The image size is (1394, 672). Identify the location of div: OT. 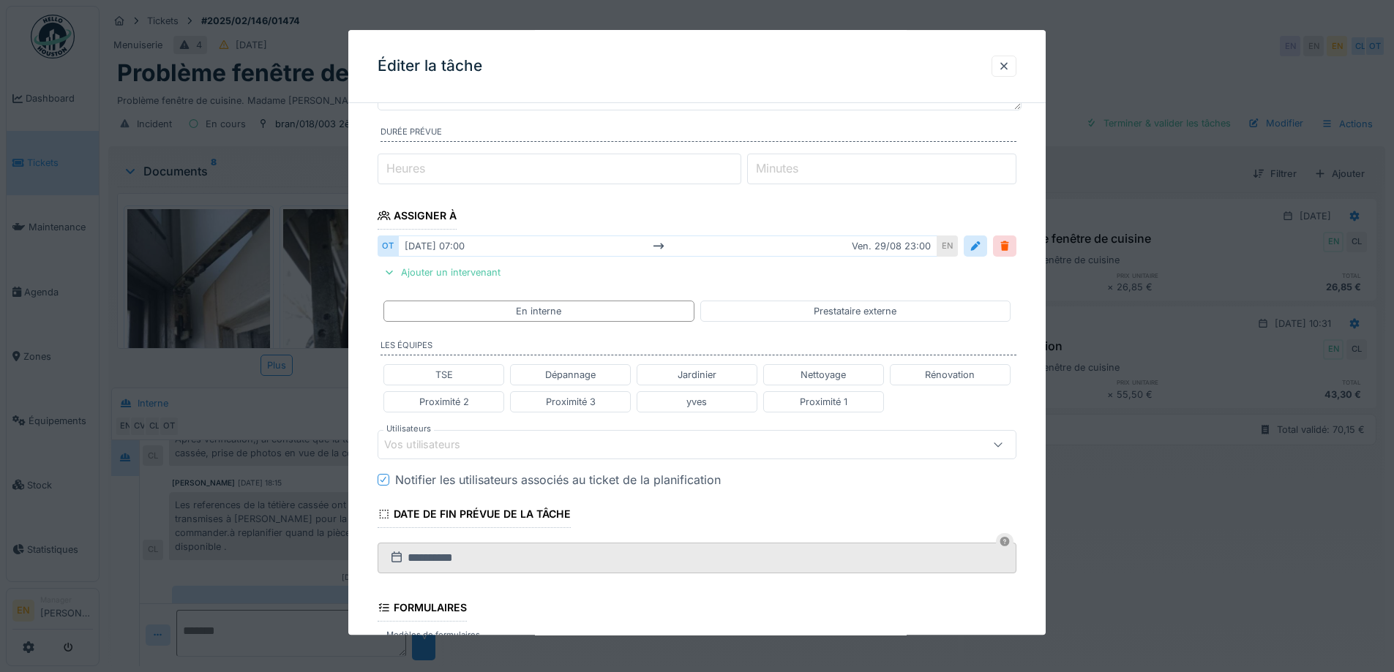
(388, 247).